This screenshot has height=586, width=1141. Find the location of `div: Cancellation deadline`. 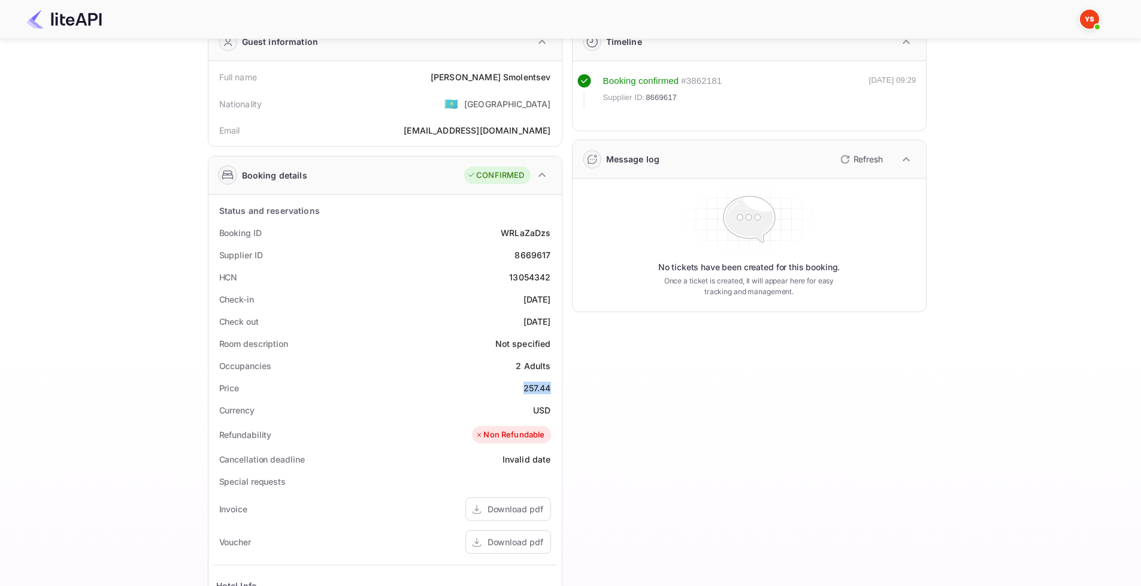

div: Cancellation deadline is located at coordinates (262, 459).